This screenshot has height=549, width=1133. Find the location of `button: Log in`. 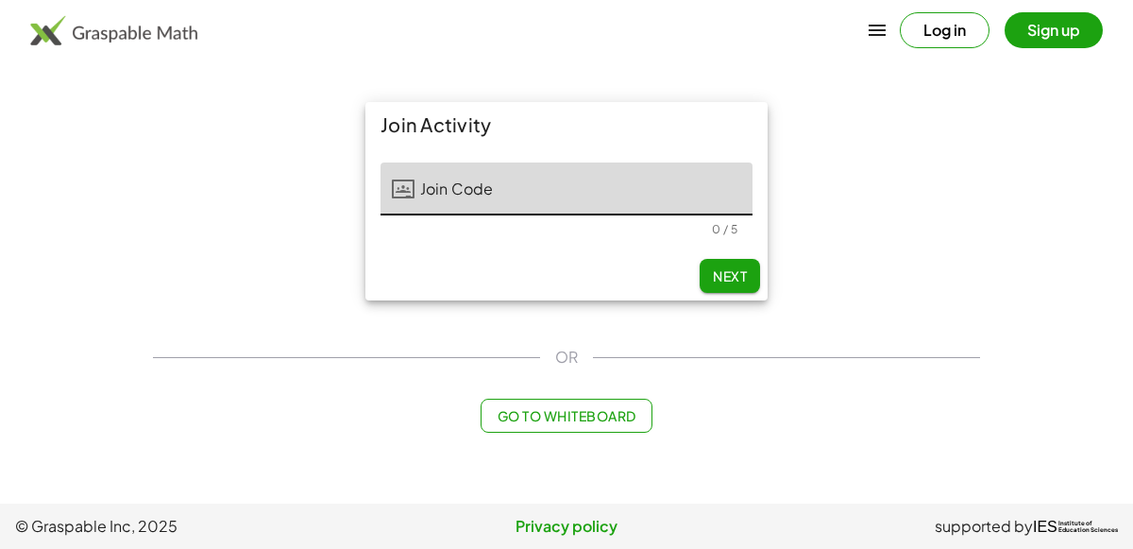

button: Log in is located at coordinates (944, 30).